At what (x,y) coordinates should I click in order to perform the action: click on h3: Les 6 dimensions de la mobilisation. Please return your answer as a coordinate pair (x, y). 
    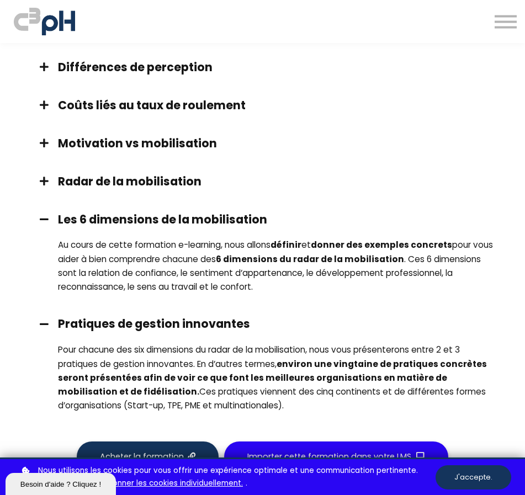
    Looking at the image, I should click on (276, 219).